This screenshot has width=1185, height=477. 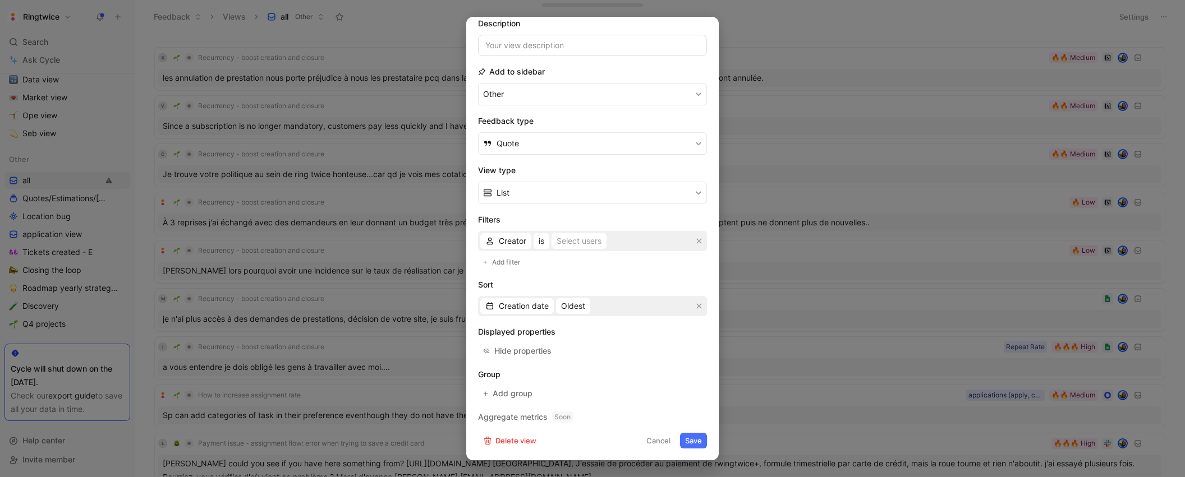 What do you see at coordinates (592, 45) in the screenshot?
I see `input: Your view description` at bounding box center [592, 45].